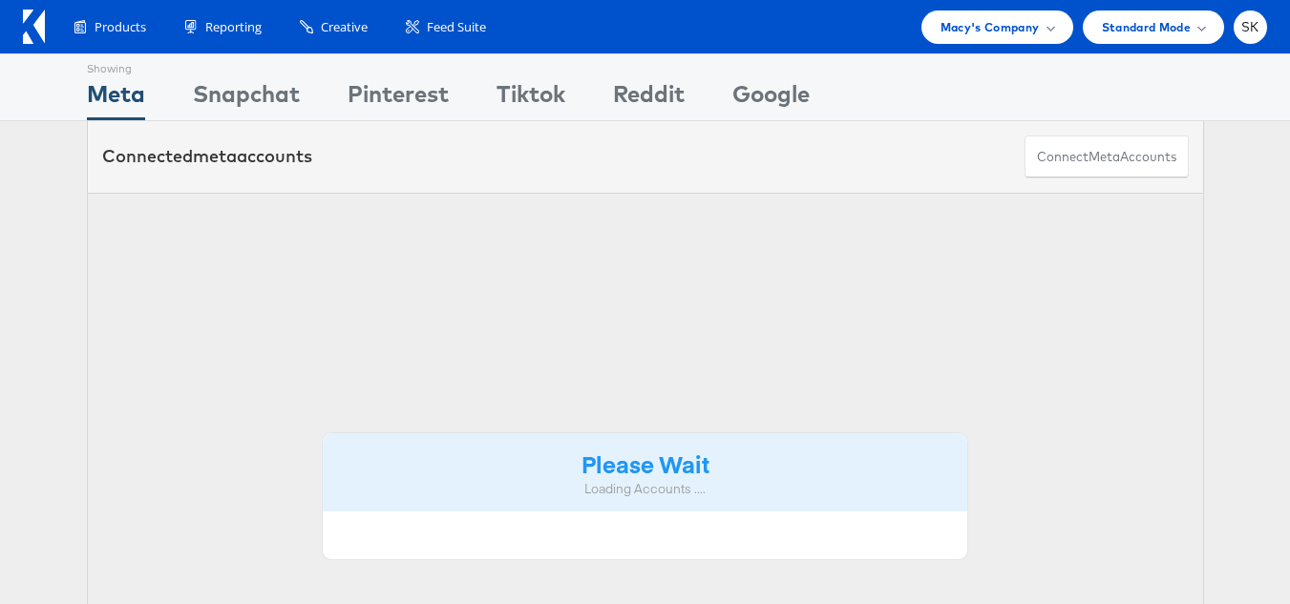 The image size is (1290, 604). Describe the element at coordinates (233, 27) in the screenshot. I see `span: Reporting` at that location.